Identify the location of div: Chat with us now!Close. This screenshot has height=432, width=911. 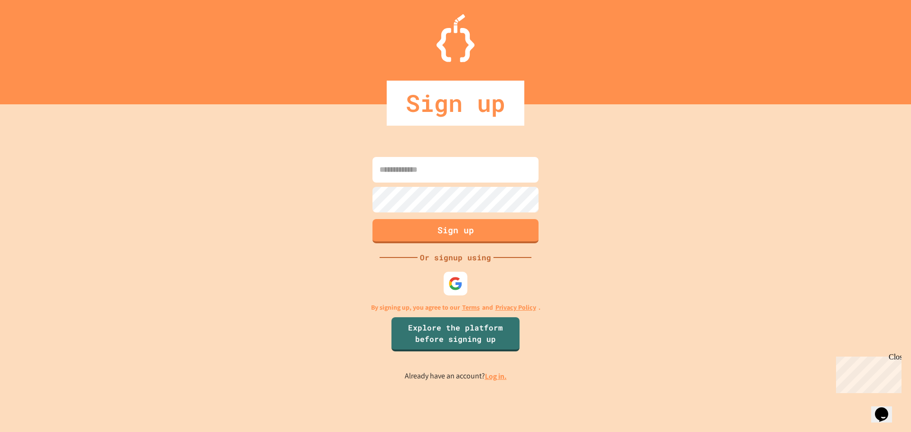
(35, 32).